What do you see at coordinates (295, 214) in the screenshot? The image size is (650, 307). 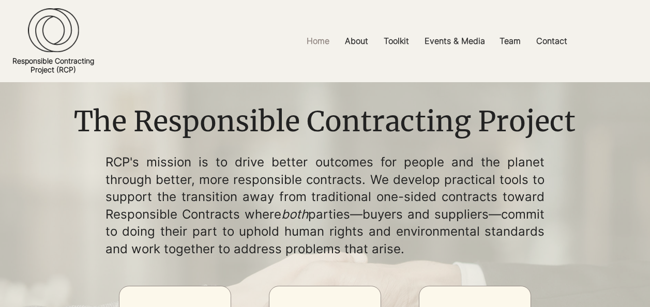 I see `span: both` at bounding box center [295, 214].